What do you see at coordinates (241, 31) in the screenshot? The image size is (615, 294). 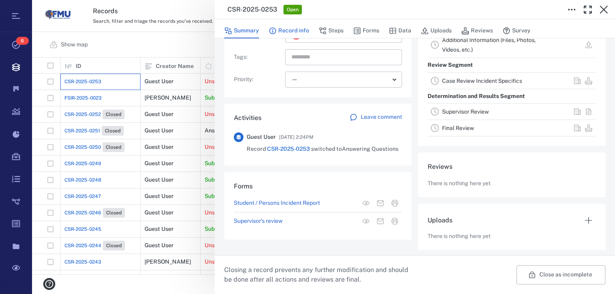 I see `button: Summary` at bounding box center [241, 31].